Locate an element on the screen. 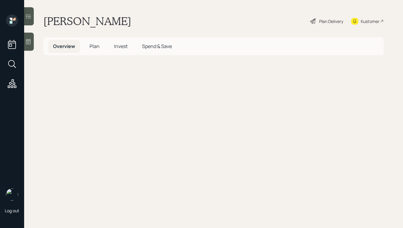 The width and height of the screenshot is (403, 228). span: Spend & Save is located at coordinates (157, 46).